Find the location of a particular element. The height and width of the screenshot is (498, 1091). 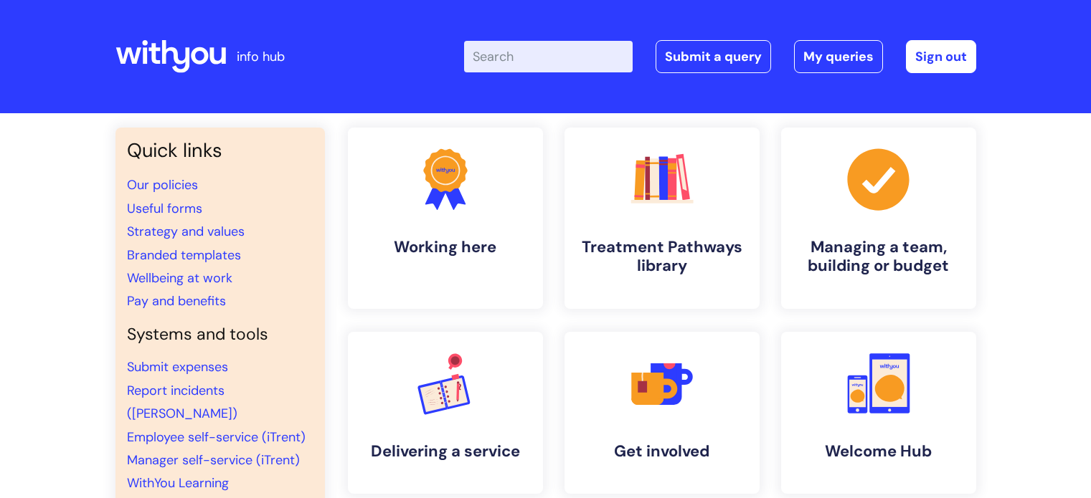

a: Manager self-service (iTrent) is located at coordinates (213, 460).